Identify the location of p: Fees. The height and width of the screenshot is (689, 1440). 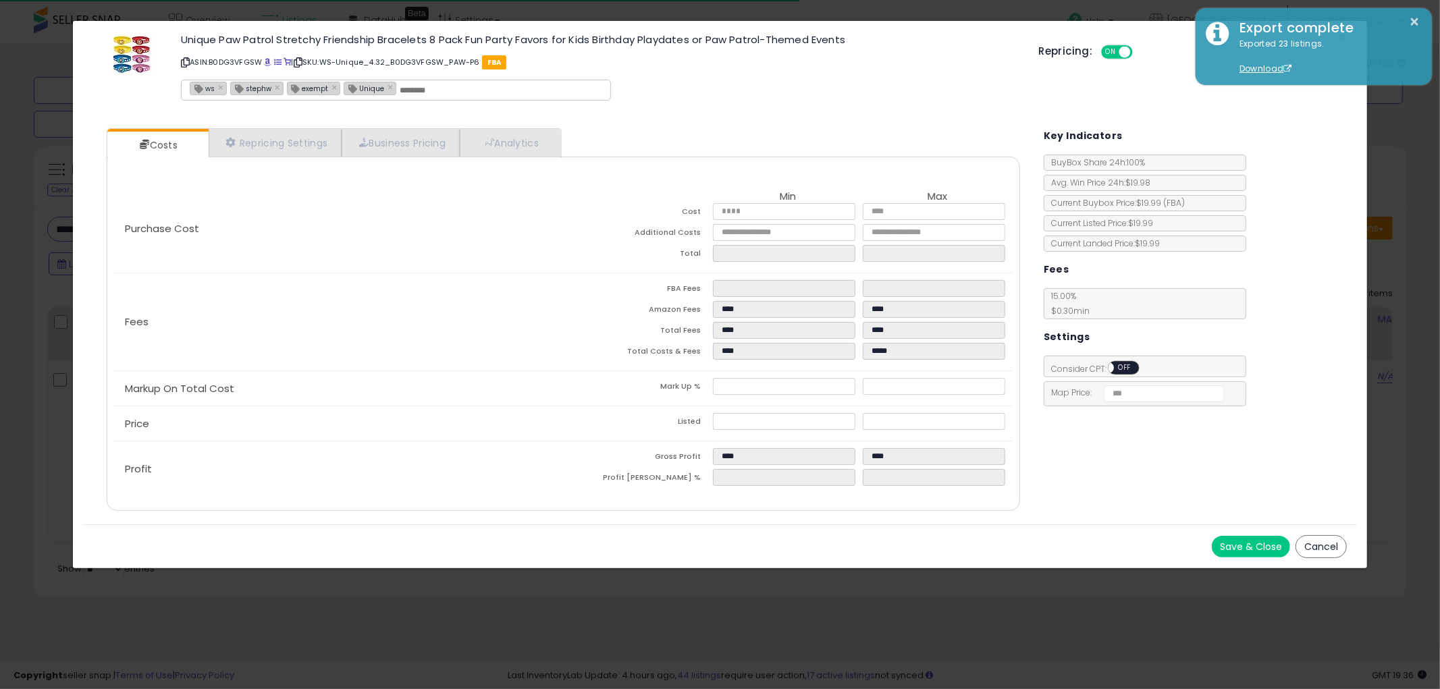
(339, 322).